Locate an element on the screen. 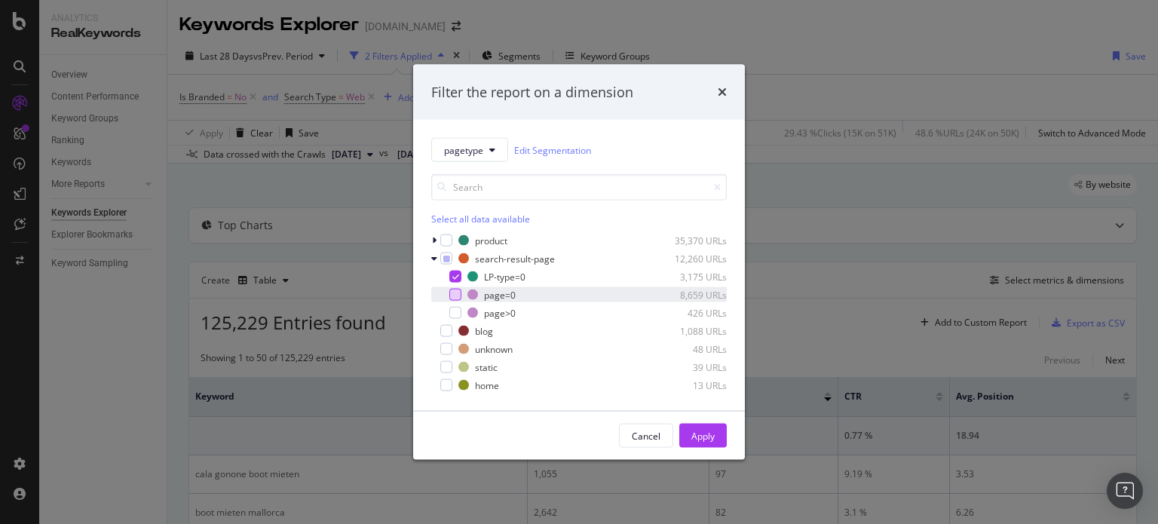 The image size is (1158, 524). button: pagetype is located at coordinates (470, 150).